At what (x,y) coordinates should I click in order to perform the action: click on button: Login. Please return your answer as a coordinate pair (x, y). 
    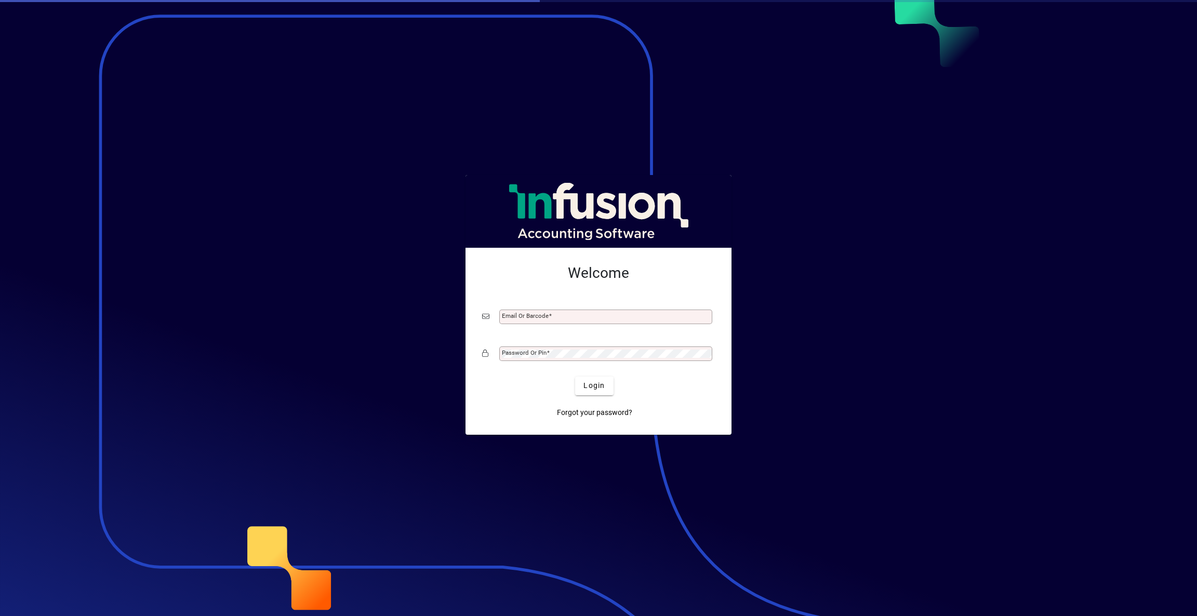
    Looking at the image, I should click on (594, 386).